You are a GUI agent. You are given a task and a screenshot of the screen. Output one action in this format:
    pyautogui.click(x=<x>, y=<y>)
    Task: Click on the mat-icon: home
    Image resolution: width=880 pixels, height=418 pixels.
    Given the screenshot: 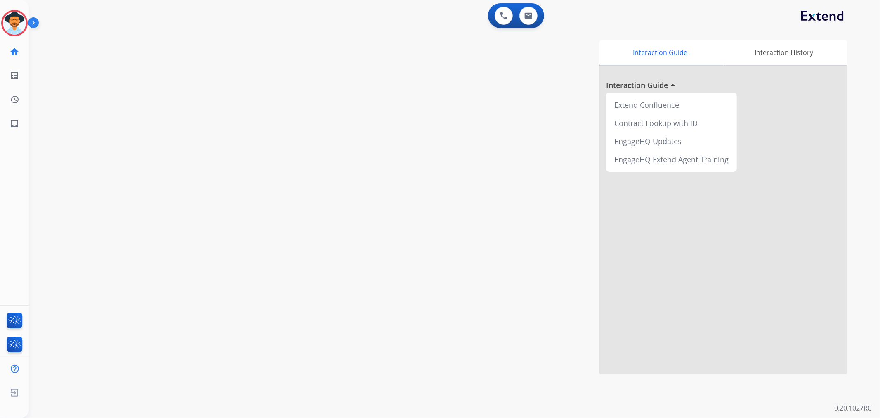 What is the action you would take?
    pyautogui.click(x=14, y=52)
    